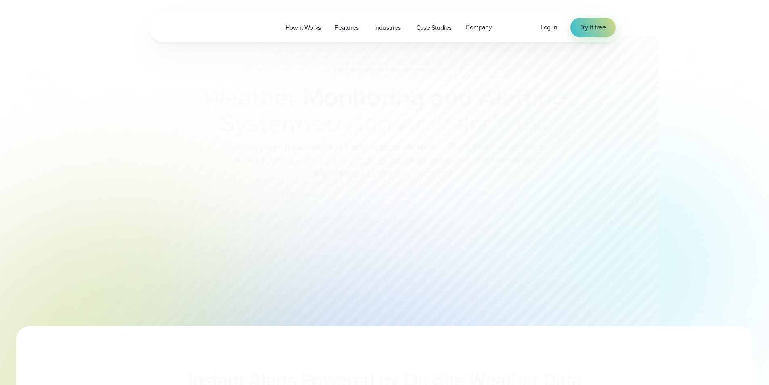 This screenshot has height=385, width=769. Describe the element at coordinates (434, 28) in the screenshot. I see `span: Case Studies` at that location.